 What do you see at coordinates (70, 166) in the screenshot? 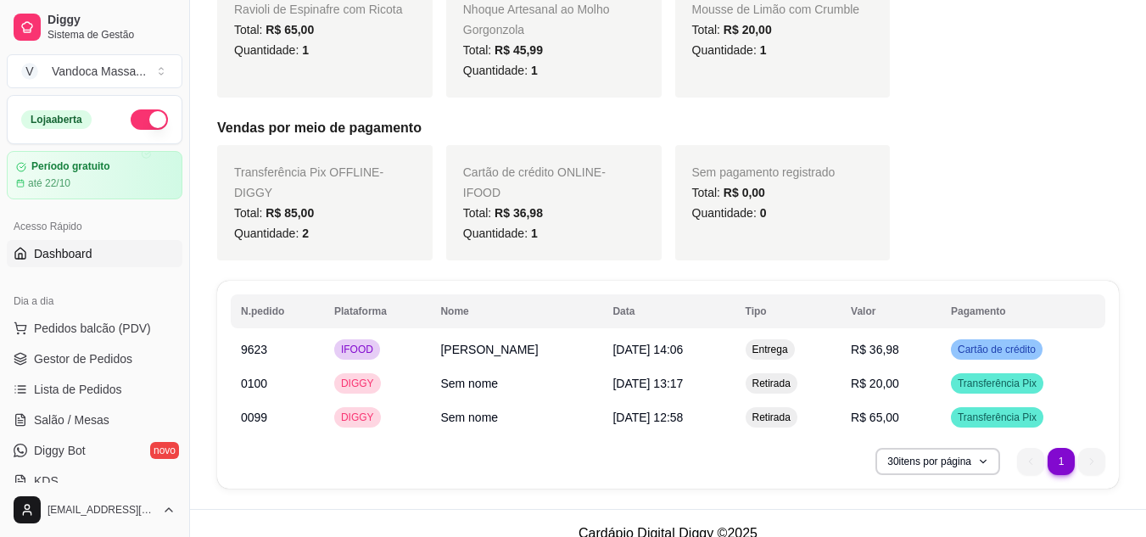
I see `article: Período gratuito` at bounding box center [70, 166].